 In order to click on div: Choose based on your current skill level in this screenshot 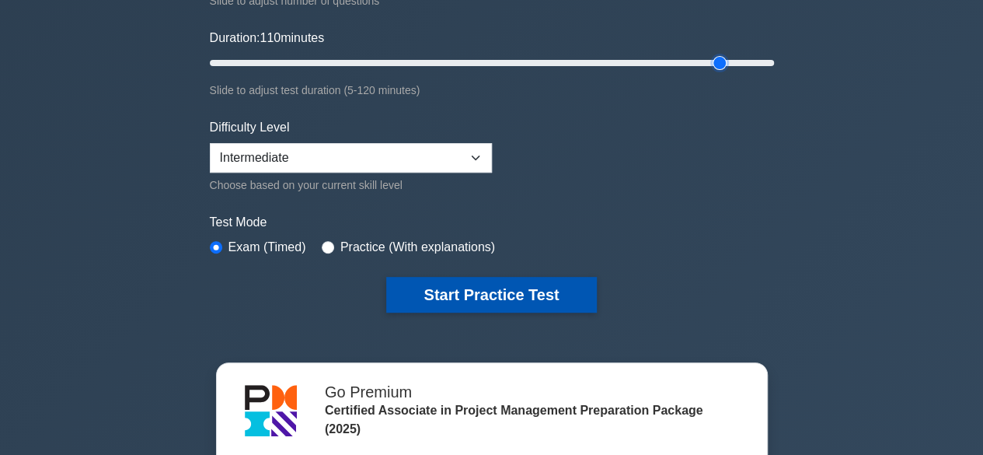, I will do `click(351, 185)`.